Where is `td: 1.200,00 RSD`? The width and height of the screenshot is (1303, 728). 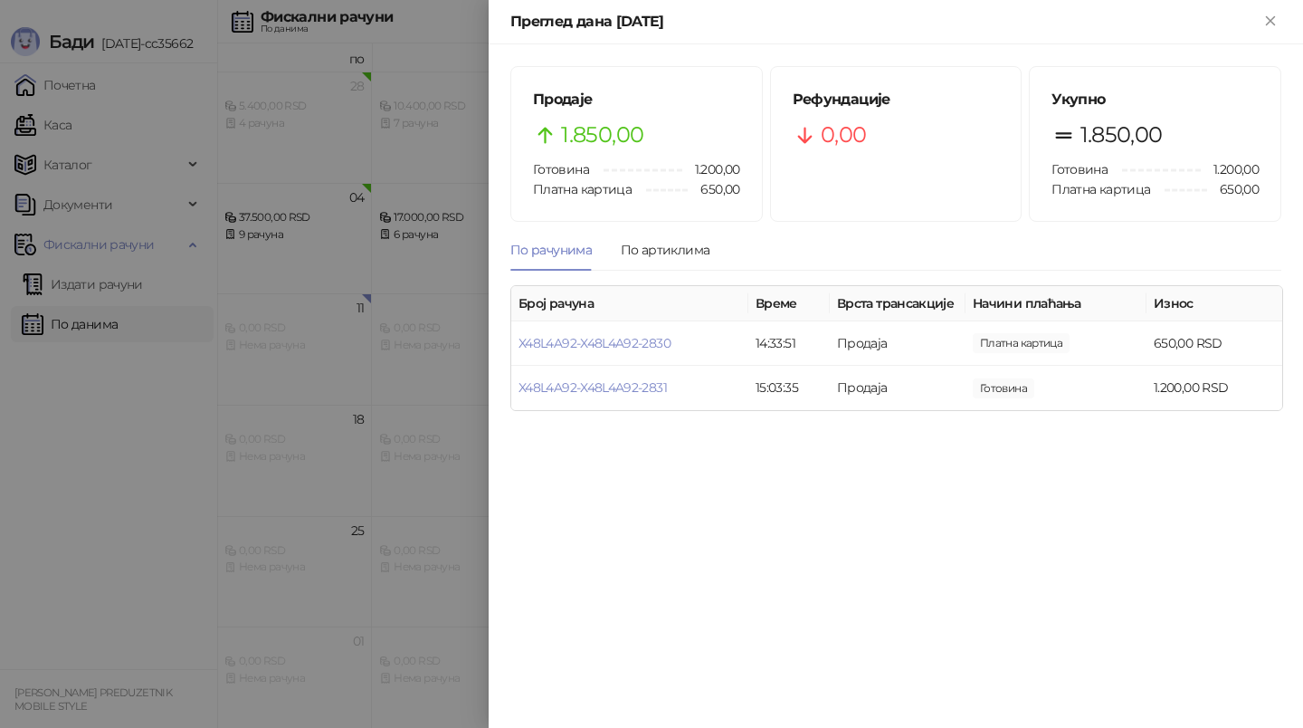
td: 1.200,00 RSD is located at coordinates (1215, 387).